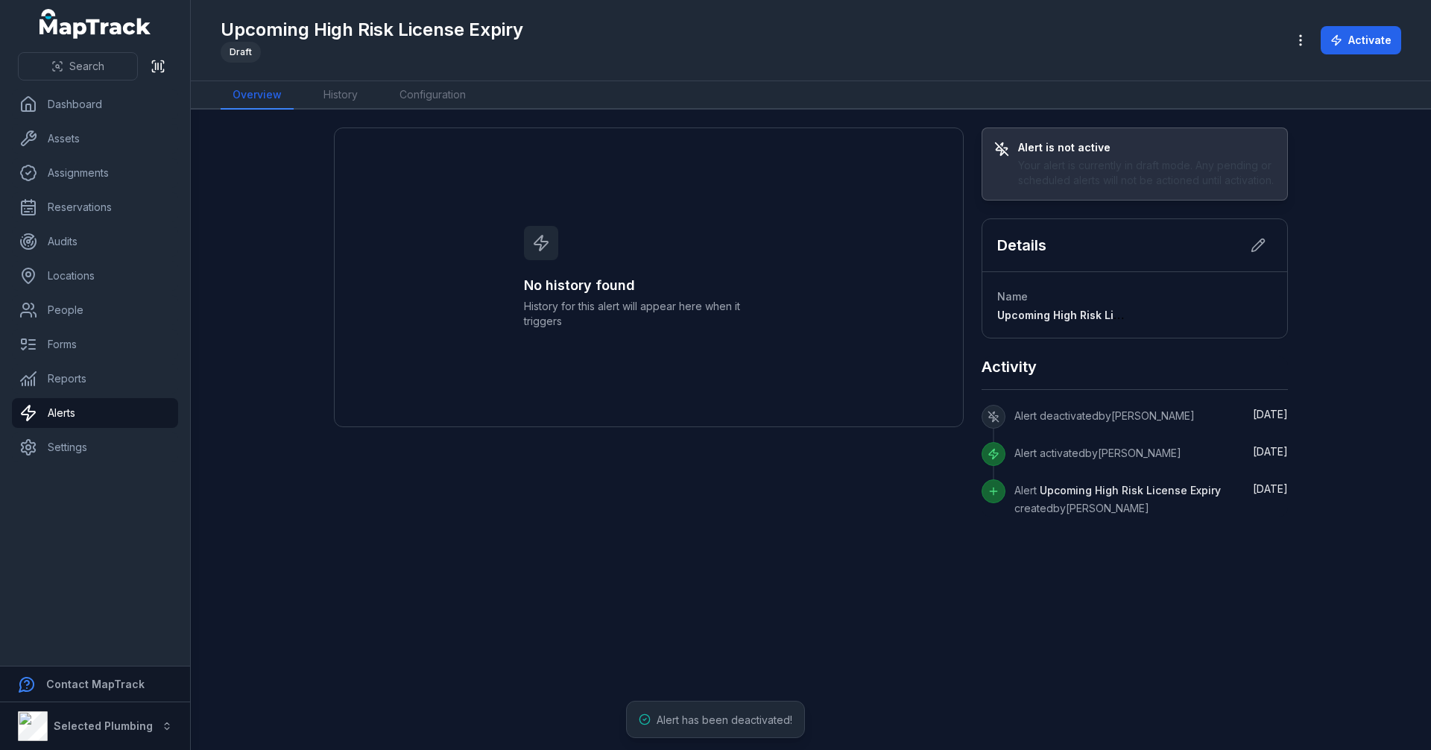 This screenshot has width=1431, height=750. Describe the element at coordinates (1361, 40) in the screenshot. I see `button: Activate` at that location.